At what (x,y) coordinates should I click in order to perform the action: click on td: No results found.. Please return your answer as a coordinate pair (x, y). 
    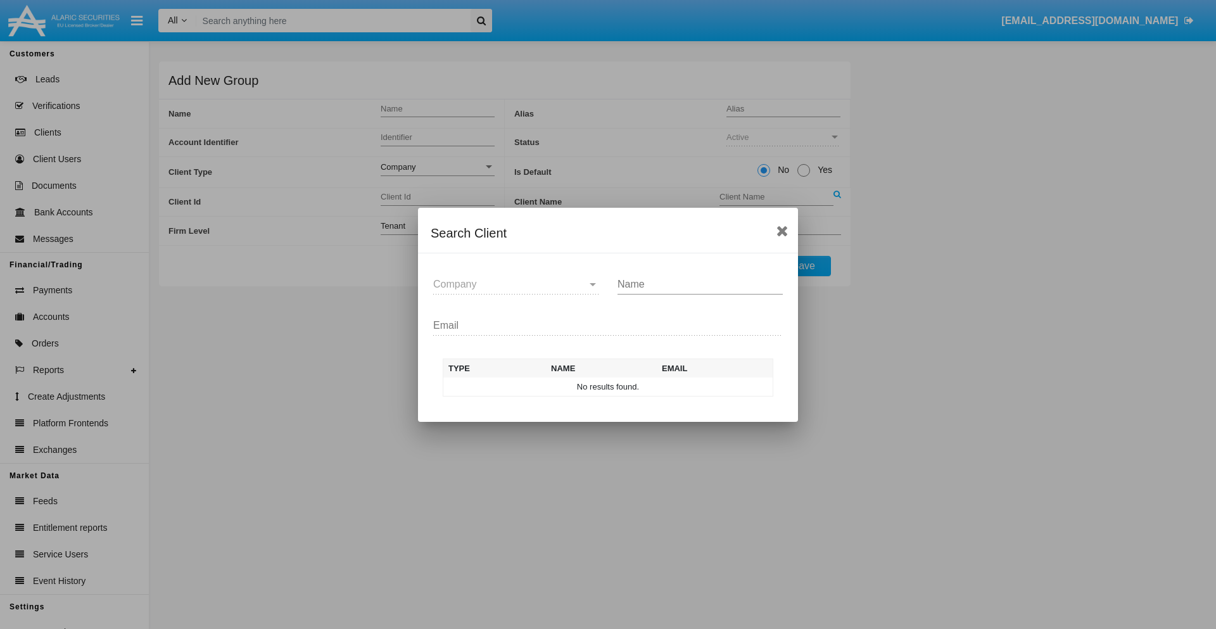
    Looking at the image, I should click on (608, 387).